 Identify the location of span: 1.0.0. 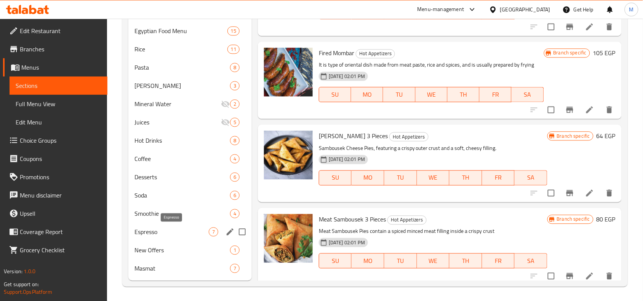
(29, 271).